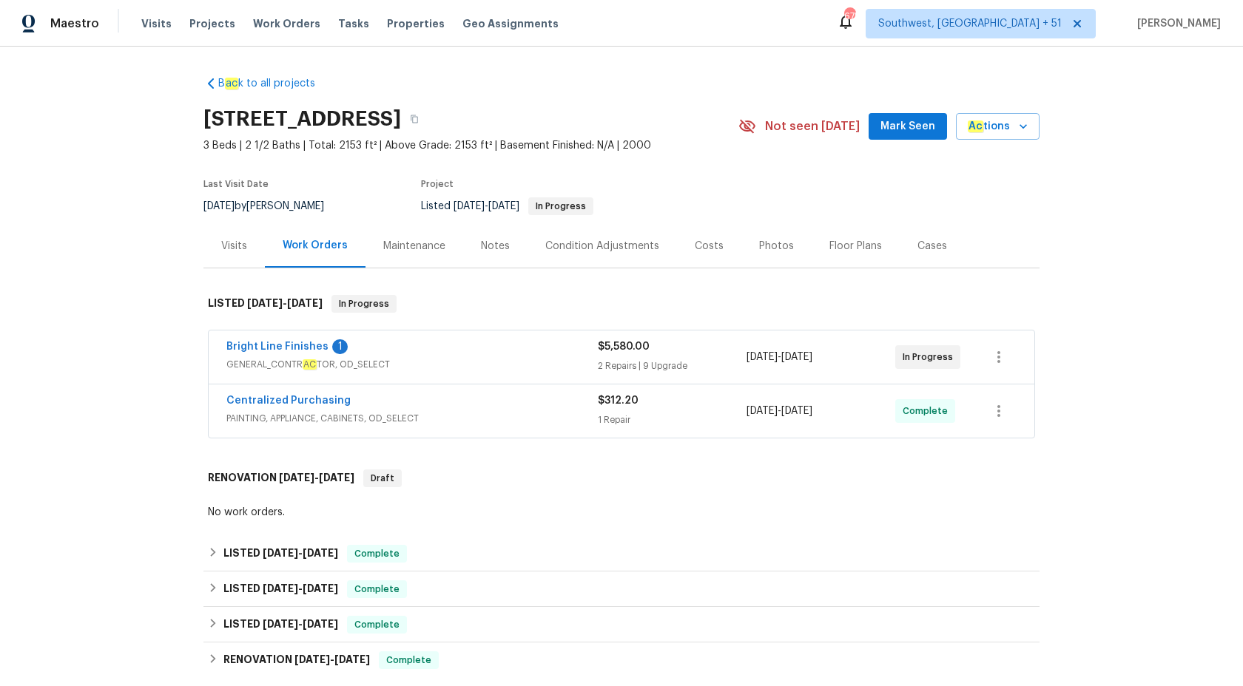 The image size is (1243, 686). I want to click on button: Copy Address, so click(414, 119).